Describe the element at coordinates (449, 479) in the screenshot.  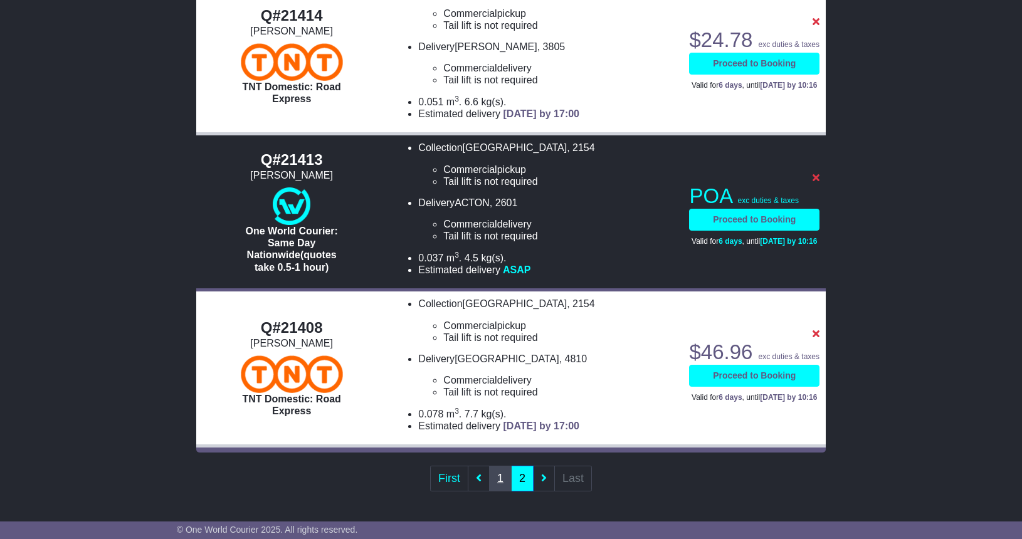
I see `a: First` at that location.